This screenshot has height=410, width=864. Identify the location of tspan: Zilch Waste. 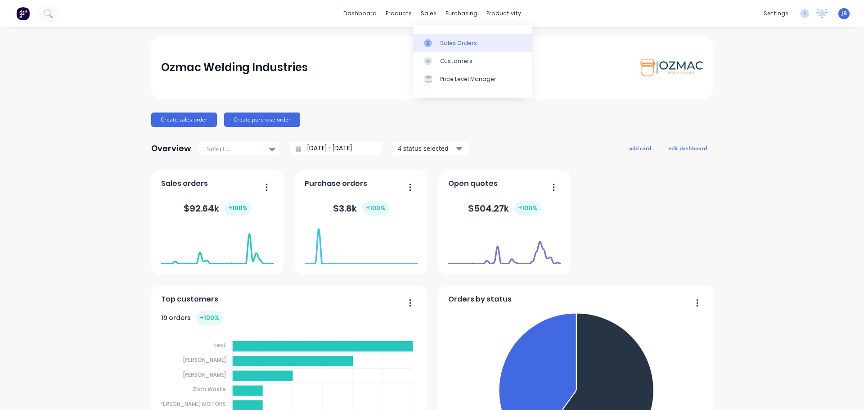
(209, 389).